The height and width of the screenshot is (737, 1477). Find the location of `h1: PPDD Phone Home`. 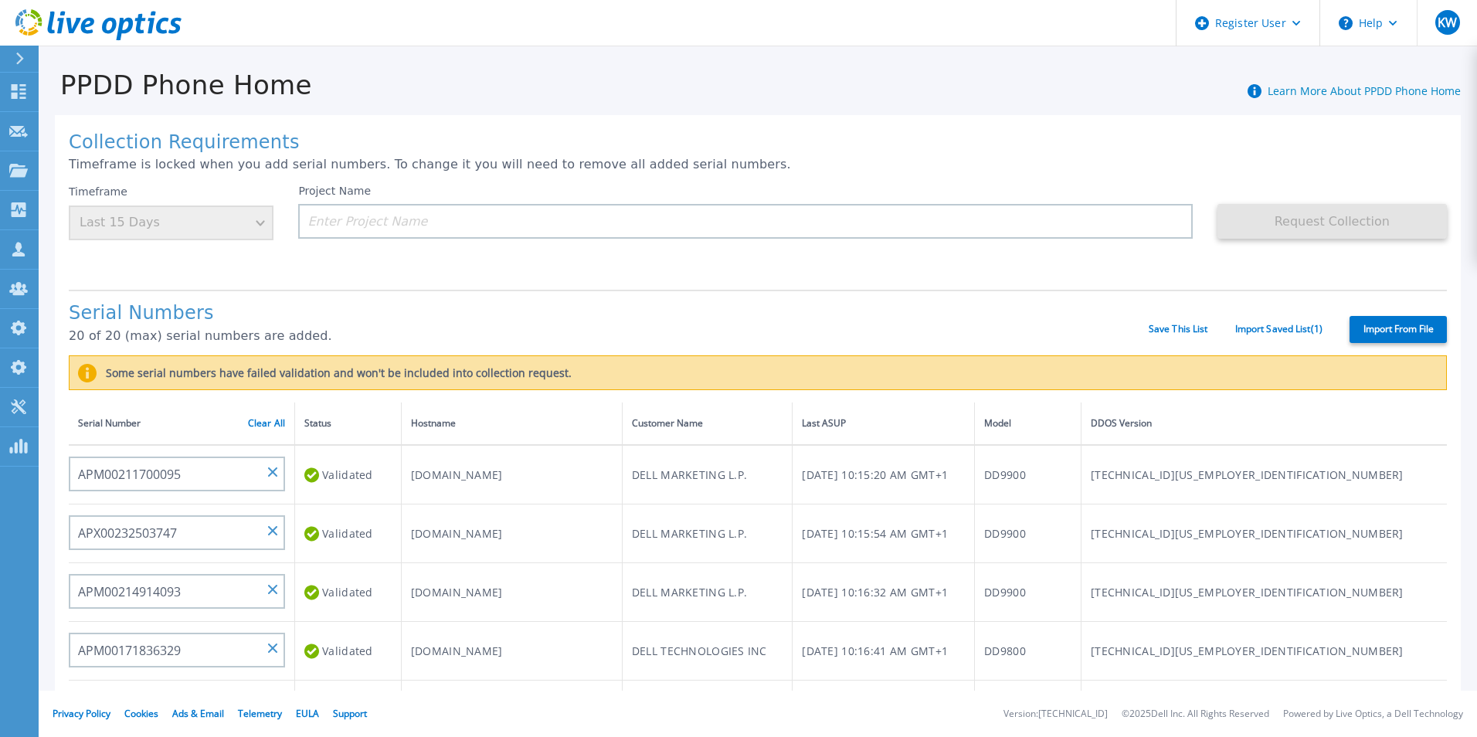

h1: PPDD Phone Home is located at coordinates (175, 85).